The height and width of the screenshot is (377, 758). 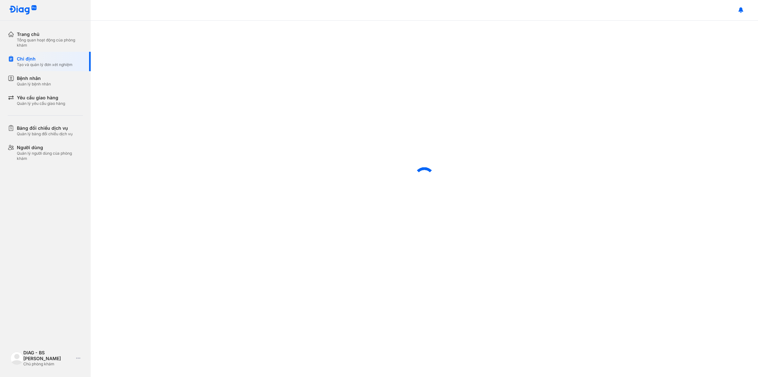 I want to click on div: Chủ phòng khám, so click(x=48, y=365).